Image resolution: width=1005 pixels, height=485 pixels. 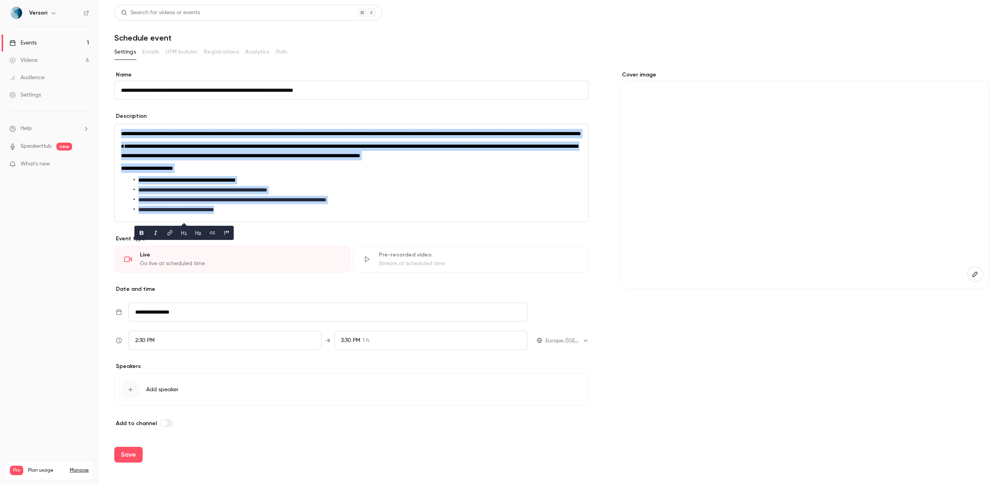 I want to click on h6: Versori, so click(x=38, y=13).